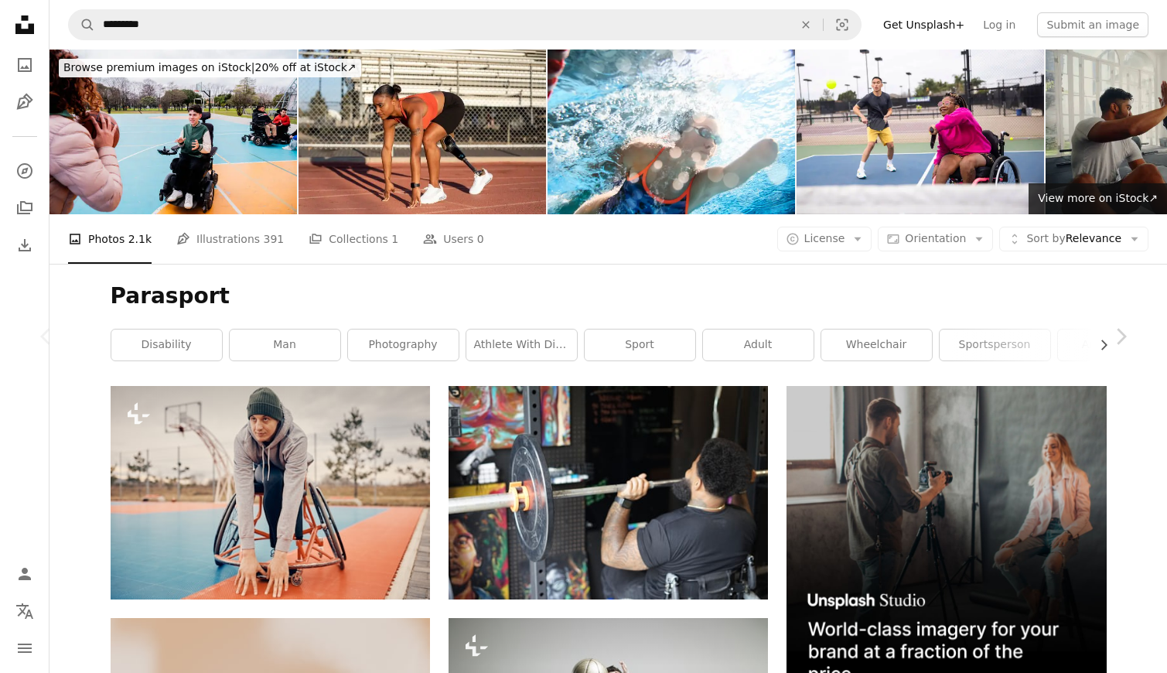 Image resolution: width=1167 pixels, height=673 pixels. What do you see at coordinates (270, 492) in the screenshot?
I see `a: Young basketball player in wheelchair doing stretching exercises on outdoor court before sports t...` at bounding box center [270, 492].